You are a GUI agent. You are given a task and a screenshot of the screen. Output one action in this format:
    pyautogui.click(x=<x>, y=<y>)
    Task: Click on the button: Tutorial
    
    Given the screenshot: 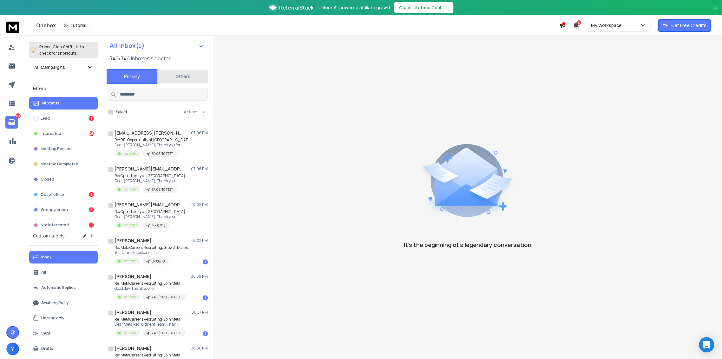 What is the action you would take?
    pyautogui.click(x=75, y=25)
    